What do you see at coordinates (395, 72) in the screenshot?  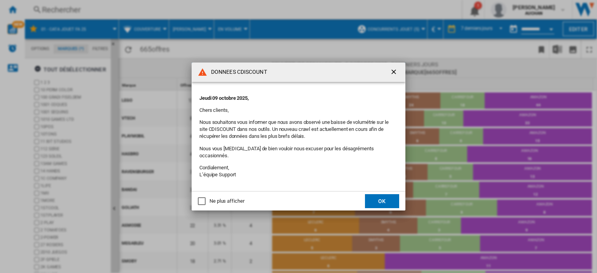 I see `button: getI18NText('BUTTONS.CLOSE_DIALOG')` at bounding box center [395, 72].